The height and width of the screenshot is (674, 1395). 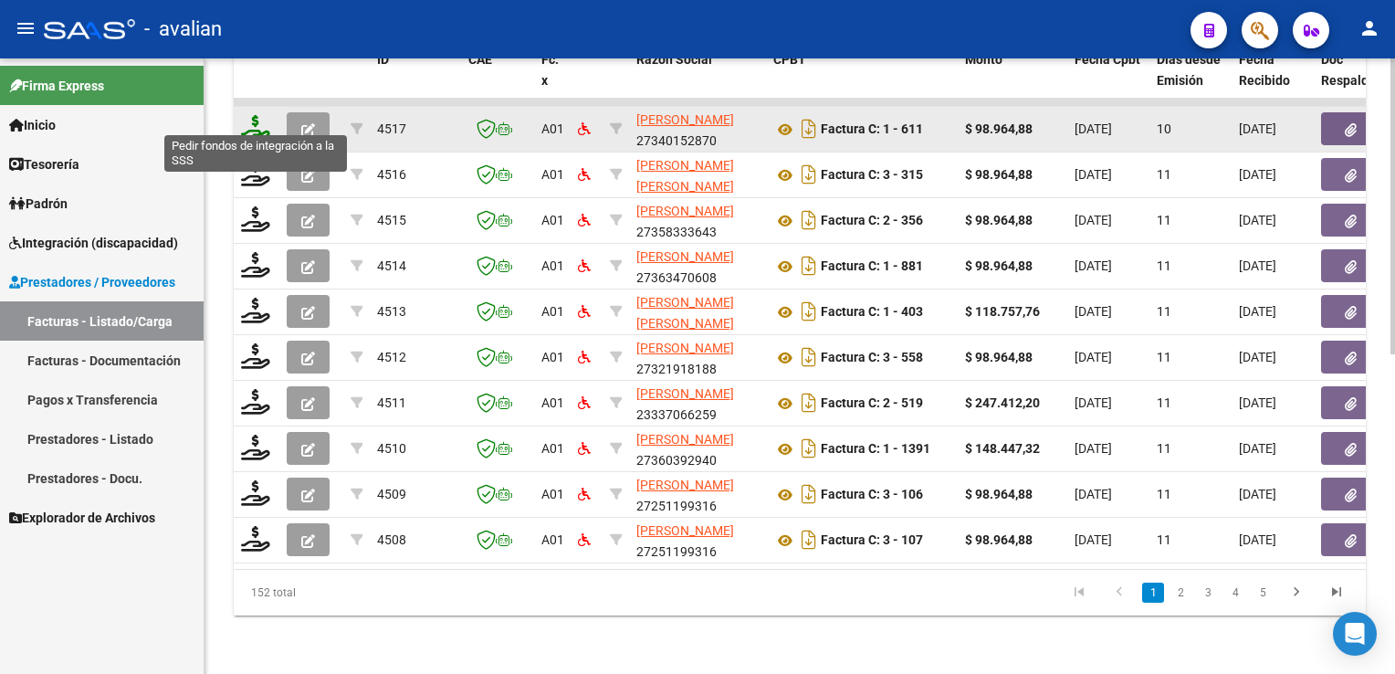 What do you see at coordinates (1153, 593) in the screenshot?
I see `li: page 1` at bounding box center [1153, 593].